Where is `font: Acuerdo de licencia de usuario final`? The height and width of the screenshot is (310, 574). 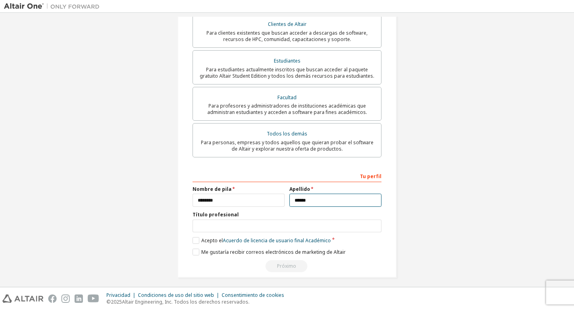 font: Acuerdo de licencia de usuario final is located at coordinates (263, 240).